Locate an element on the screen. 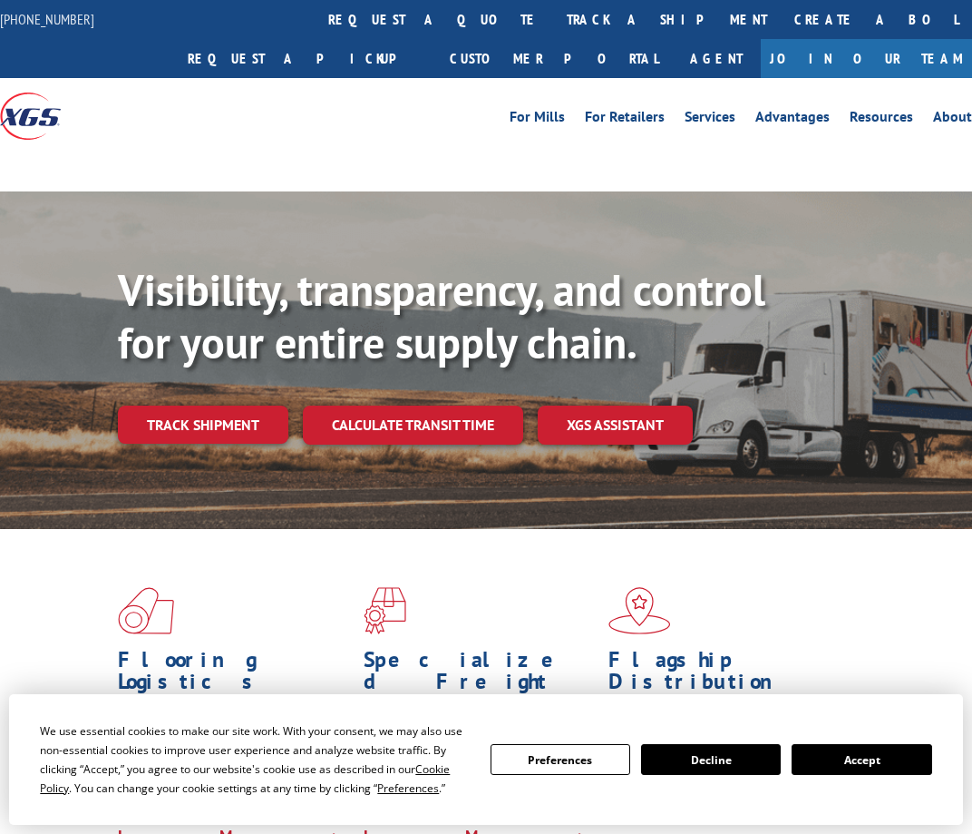  a: Advantages is located at coordinates (793, 120).